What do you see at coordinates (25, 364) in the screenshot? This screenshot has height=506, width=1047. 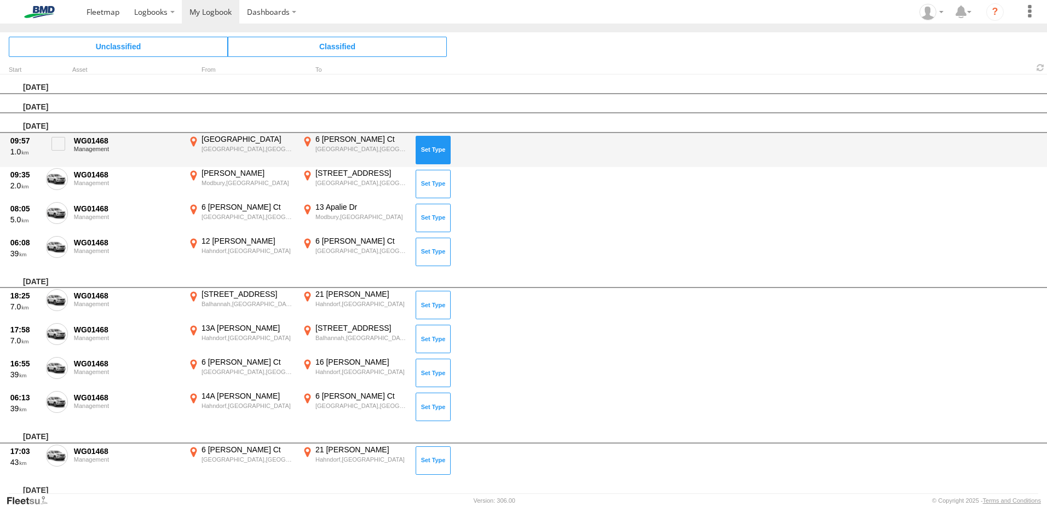 I see `div: 16:55` at bounding box center [25, 364].